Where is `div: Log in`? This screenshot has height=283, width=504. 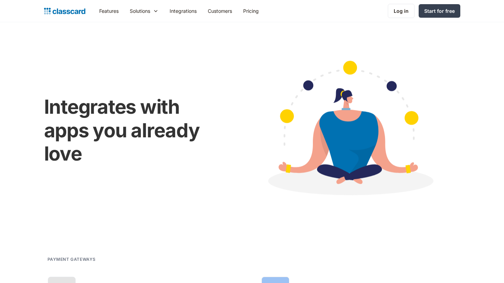
div: Log in is located at coordinates (401, 11).